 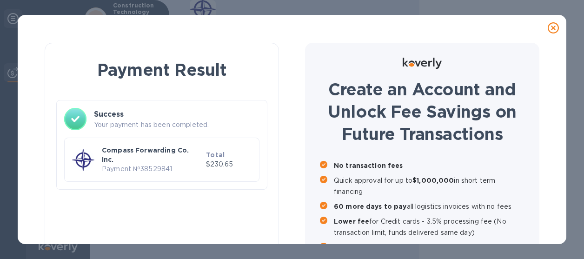 What do you see at coordinates (422, 112) in the screenshot?
I see `h1: Create an Account and Unlock Fee Savings on Future Transactions` at bounding box center [422, 112].